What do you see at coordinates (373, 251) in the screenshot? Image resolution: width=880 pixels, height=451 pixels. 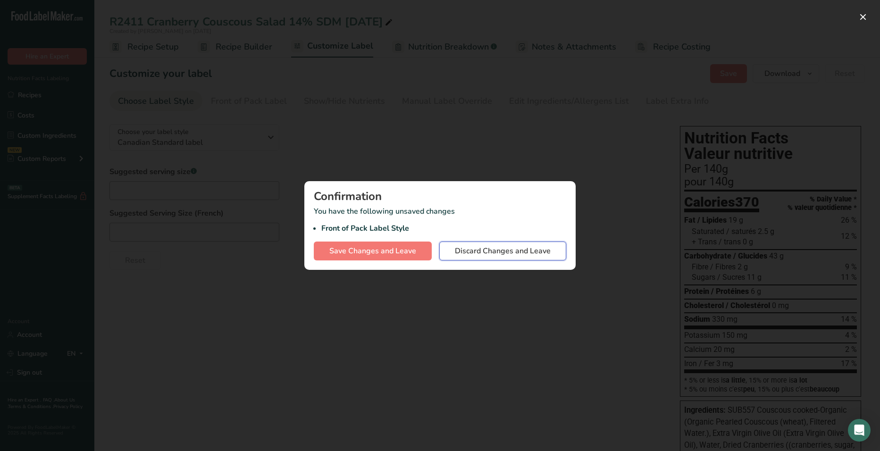 I see `span: Save Changes and Leave` at bounding box center [373, 251].